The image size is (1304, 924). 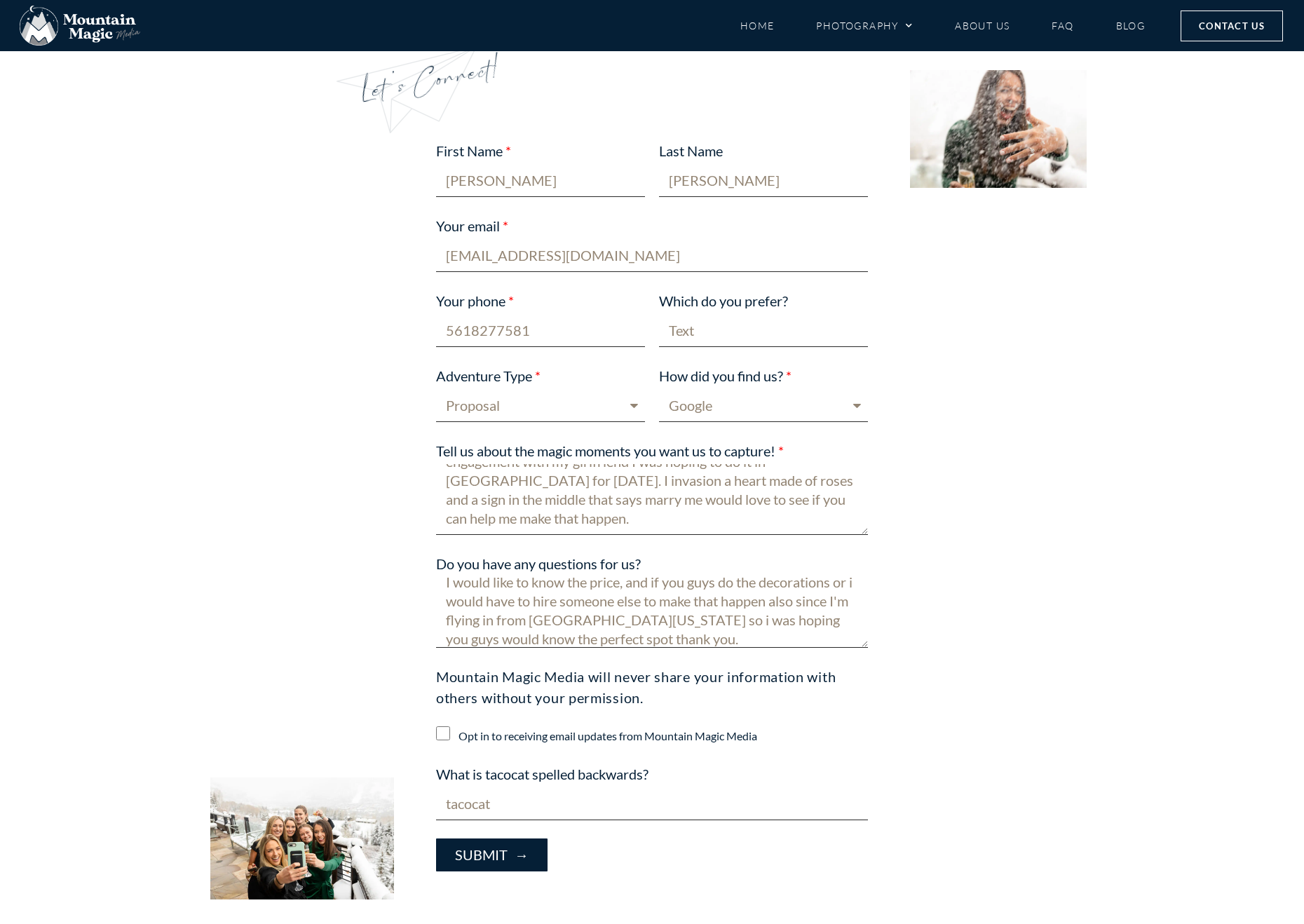 I want to click on input: Prove to us you’re not a robot., so click(x=652, y=804).